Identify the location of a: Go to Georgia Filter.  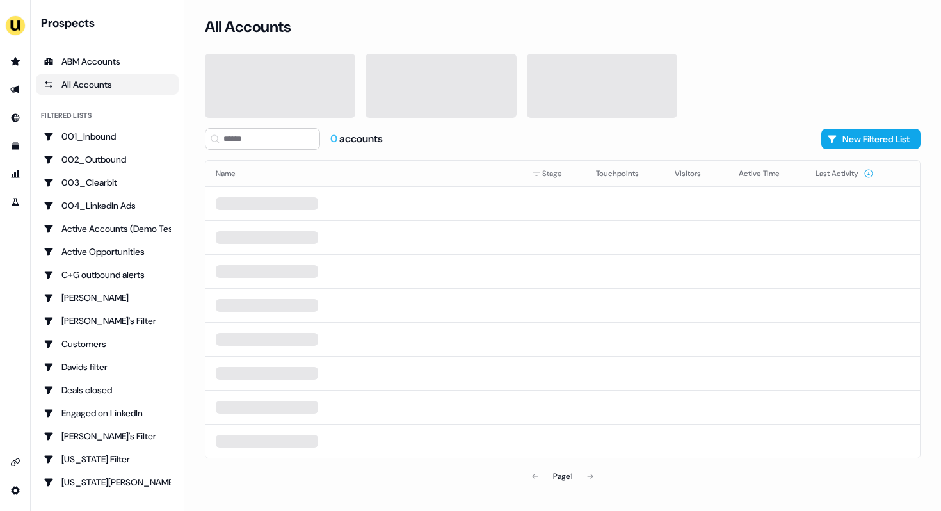
(107, 459).